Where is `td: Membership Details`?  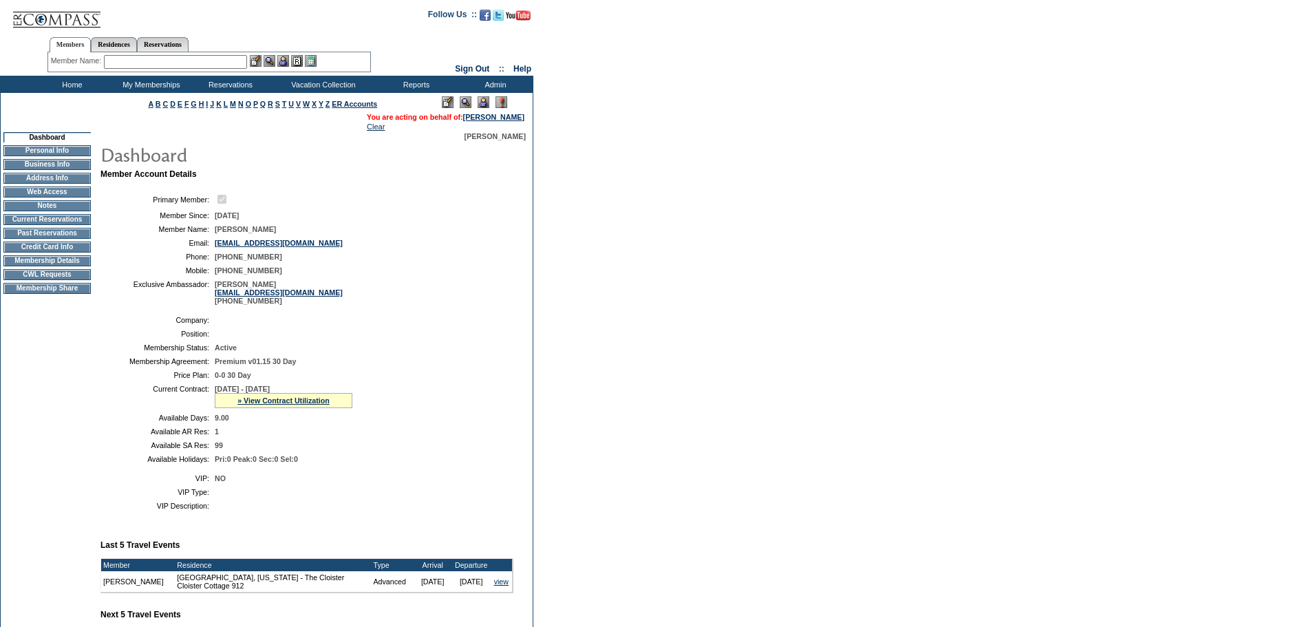 td: Membership Details is located at coordinates (47, 261).